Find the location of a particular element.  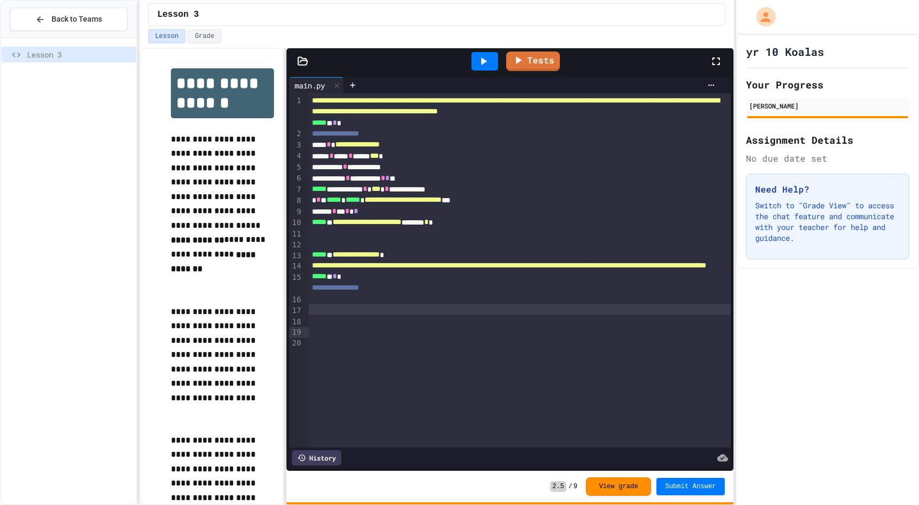

div: 16 is located at coordinates (296, 300).